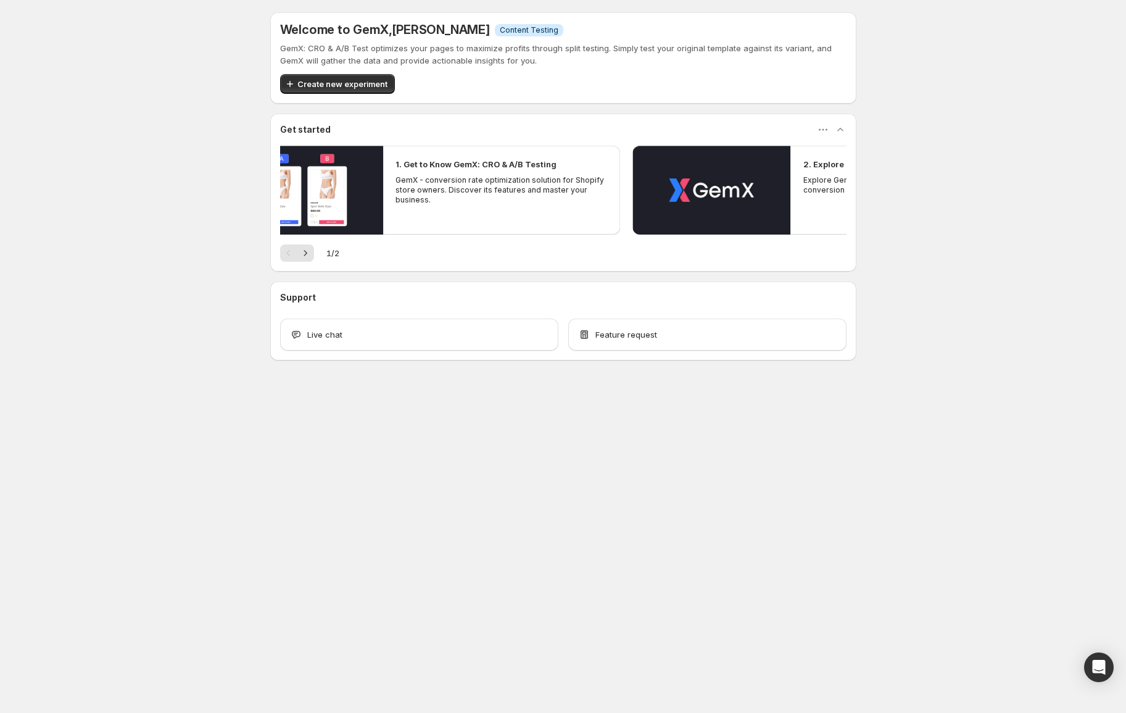 The image size is (1126, 713). I want to click on p: GemX: CRO & A/B Test optimizes your pages to maximize profits through split testing. Simply test ..., so click(564, 54).